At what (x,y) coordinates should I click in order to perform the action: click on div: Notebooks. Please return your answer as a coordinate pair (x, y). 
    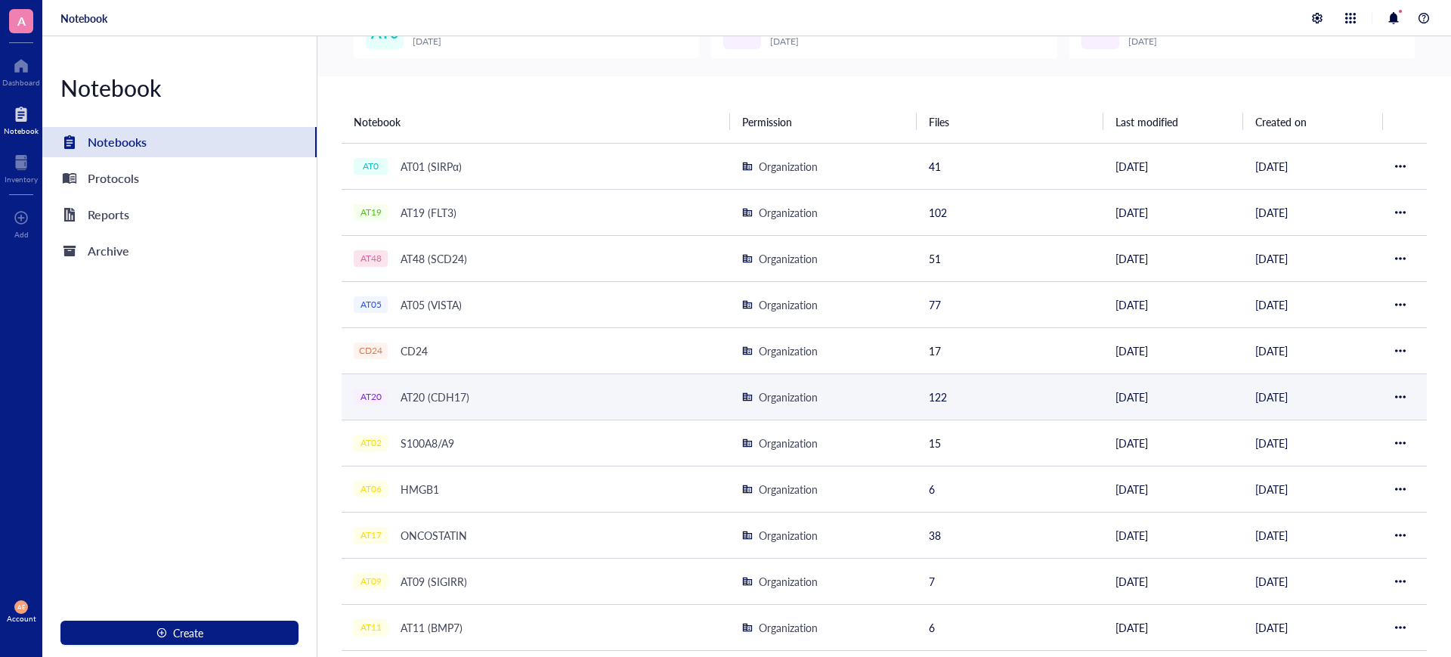
    Looking at the image, I should click on (117, 142).